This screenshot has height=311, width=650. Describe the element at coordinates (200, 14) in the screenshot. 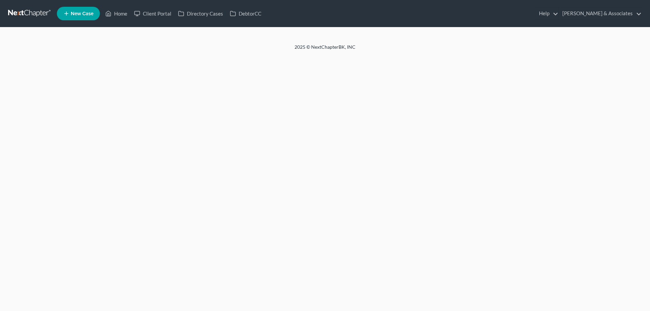

I see `a: Directory Cases` at that location.